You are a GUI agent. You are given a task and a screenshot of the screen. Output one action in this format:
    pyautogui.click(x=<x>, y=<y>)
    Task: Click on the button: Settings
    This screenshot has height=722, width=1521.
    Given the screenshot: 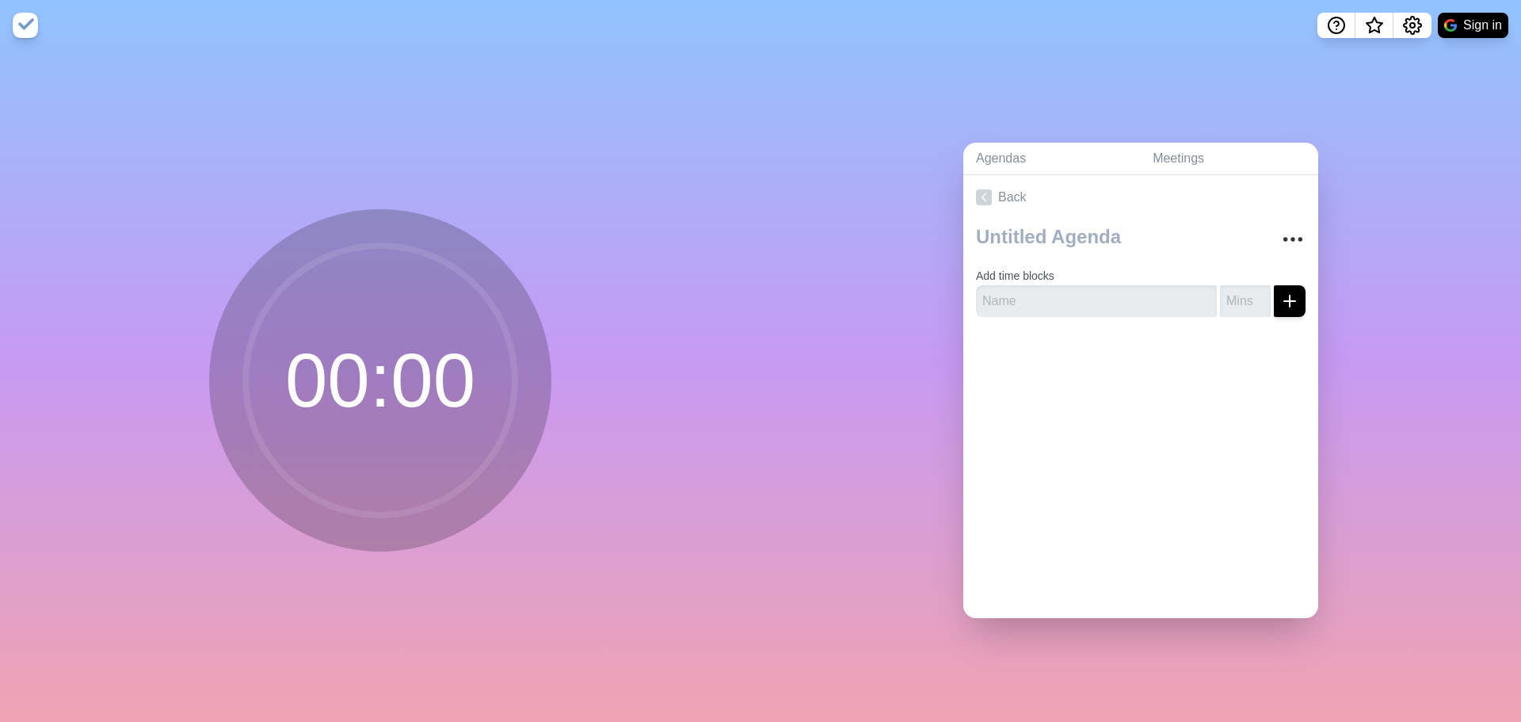 What is the action you would take?
    pyautogui.click(x=1413, y=25)
    